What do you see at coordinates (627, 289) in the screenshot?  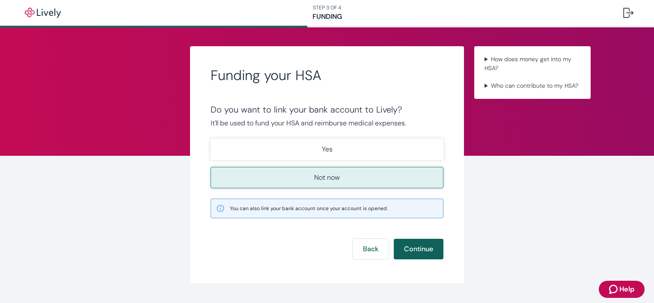 I see `span: Help` at bounding box center [627, 289].